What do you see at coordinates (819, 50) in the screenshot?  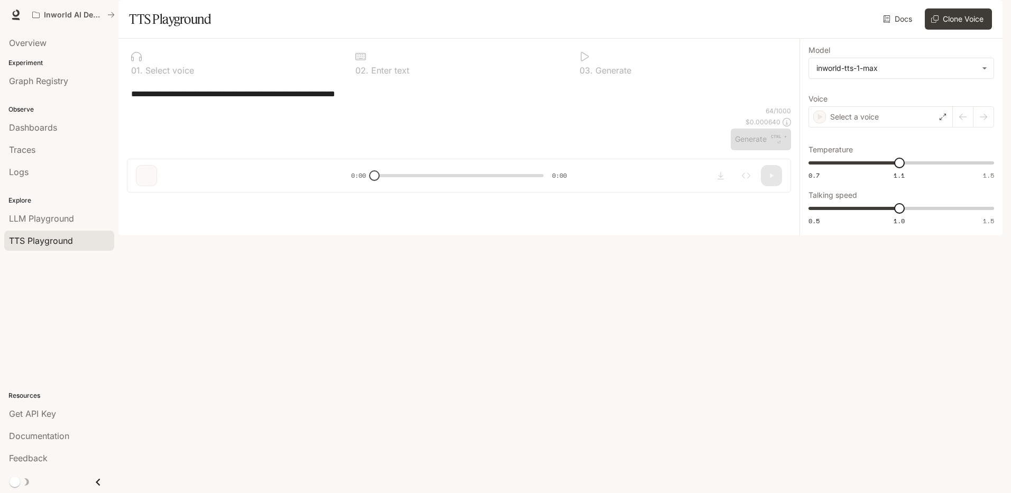 I see `p: Model` at bounding box center [819, 50].